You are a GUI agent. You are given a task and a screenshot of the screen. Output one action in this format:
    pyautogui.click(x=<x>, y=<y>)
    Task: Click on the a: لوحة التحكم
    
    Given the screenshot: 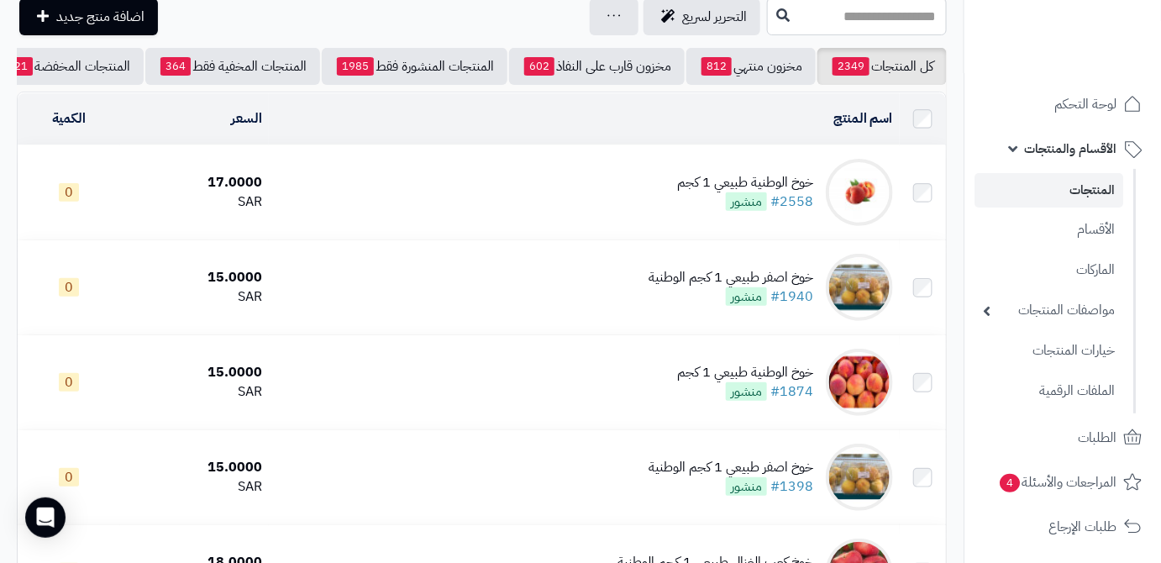 What is the action you would take?
    pyautogui.click(x=1062, y=104)
    